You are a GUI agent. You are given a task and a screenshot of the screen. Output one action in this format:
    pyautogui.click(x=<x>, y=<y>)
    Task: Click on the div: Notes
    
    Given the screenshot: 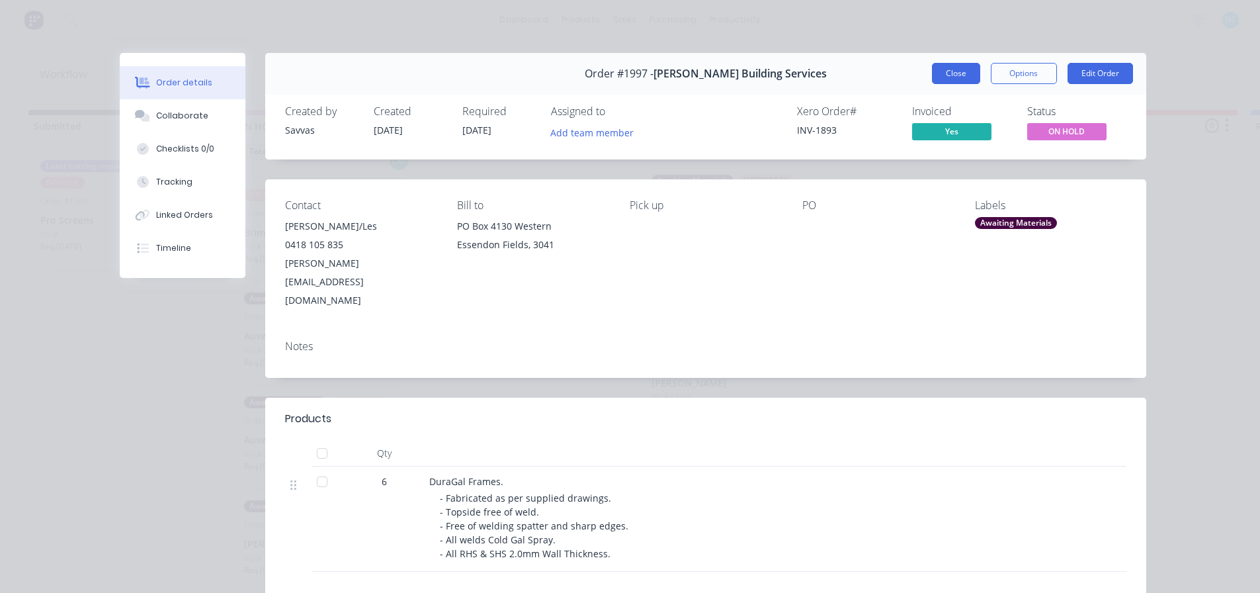 What is the action you would take?
    pyautogui.click(x=706, y=346)
    